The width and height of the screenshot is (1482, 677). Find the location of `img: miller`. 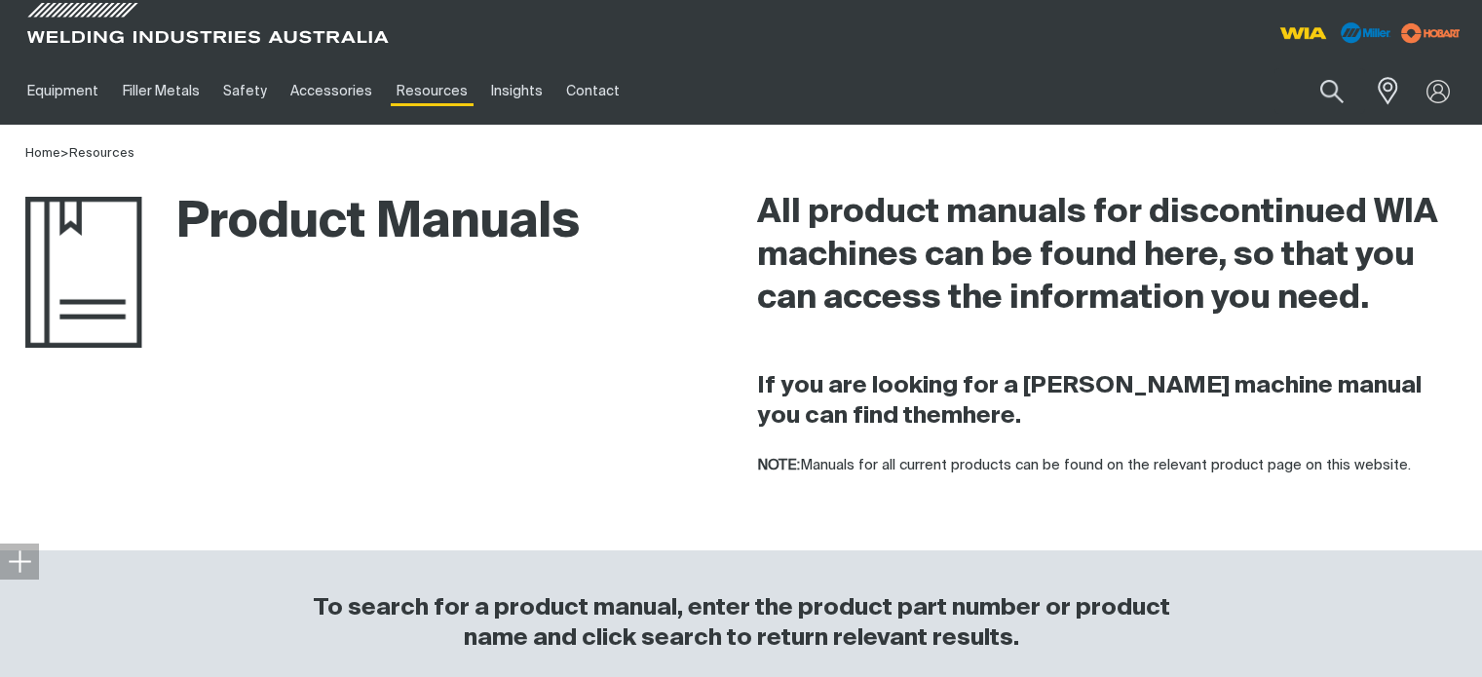

img: miller is located at coordinates (1431, 33).